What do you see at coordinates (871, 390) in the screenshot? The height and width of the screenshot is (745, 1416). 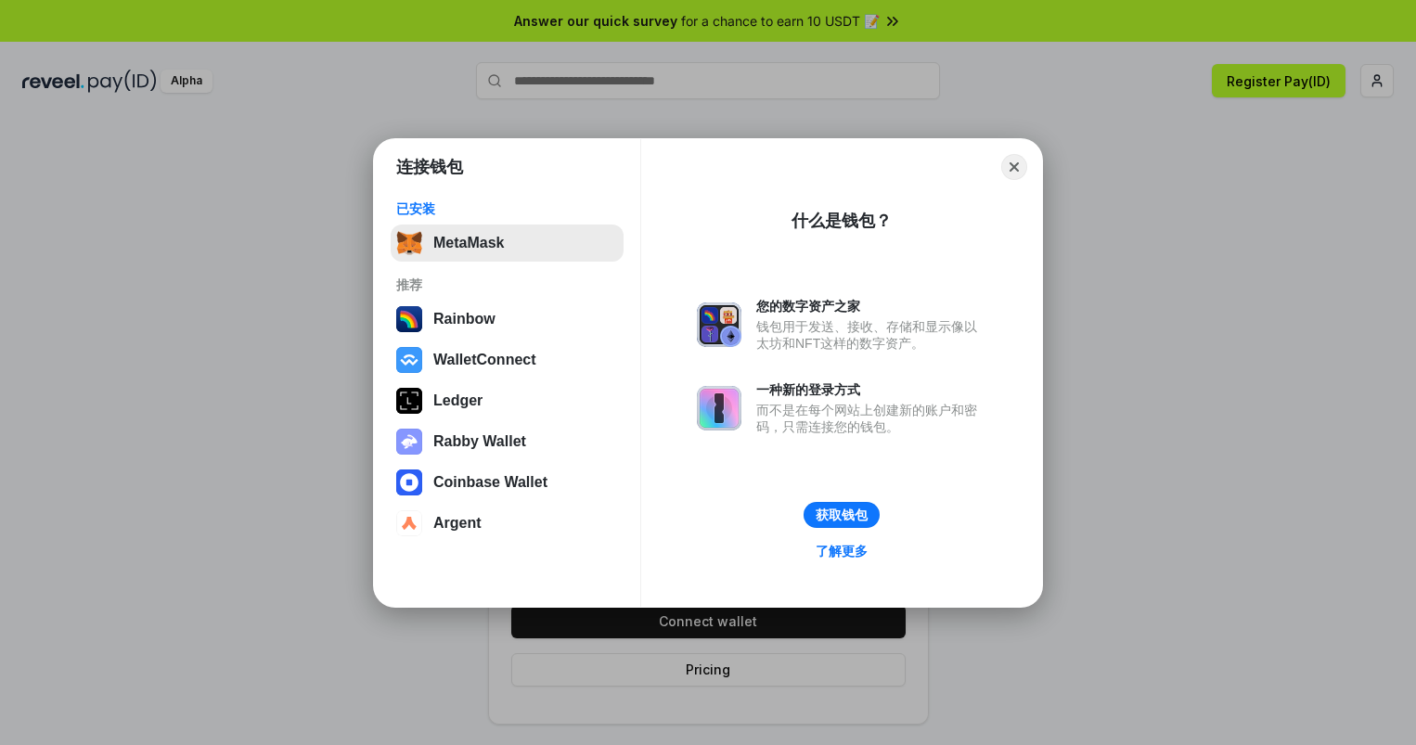 I see `div: 一种新的登录方式` at bounding box center [871, 390].